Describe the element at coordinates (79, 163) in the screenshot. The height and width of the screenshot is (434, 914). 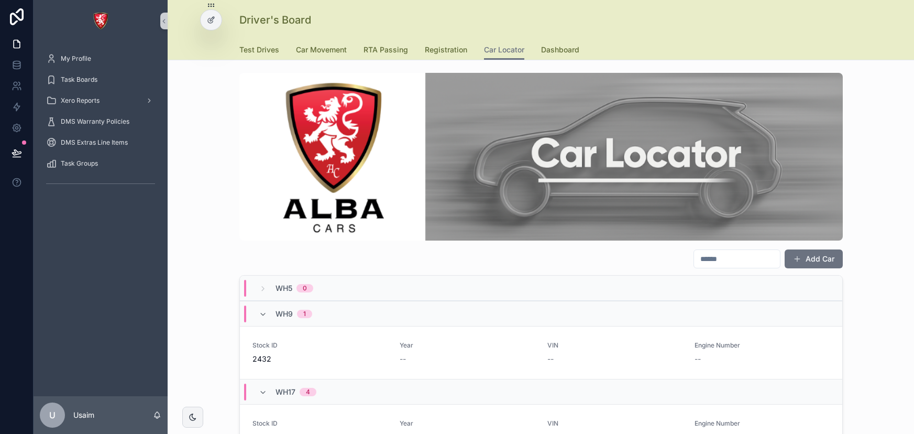
I see `span: Task Groups` at that location.